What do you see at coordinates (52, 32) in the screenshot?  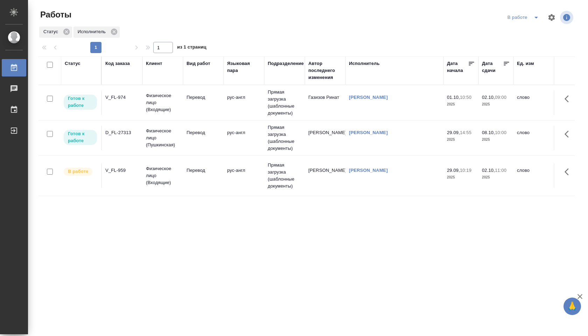 I see `p: Статус` at bounding box center [52, 32].